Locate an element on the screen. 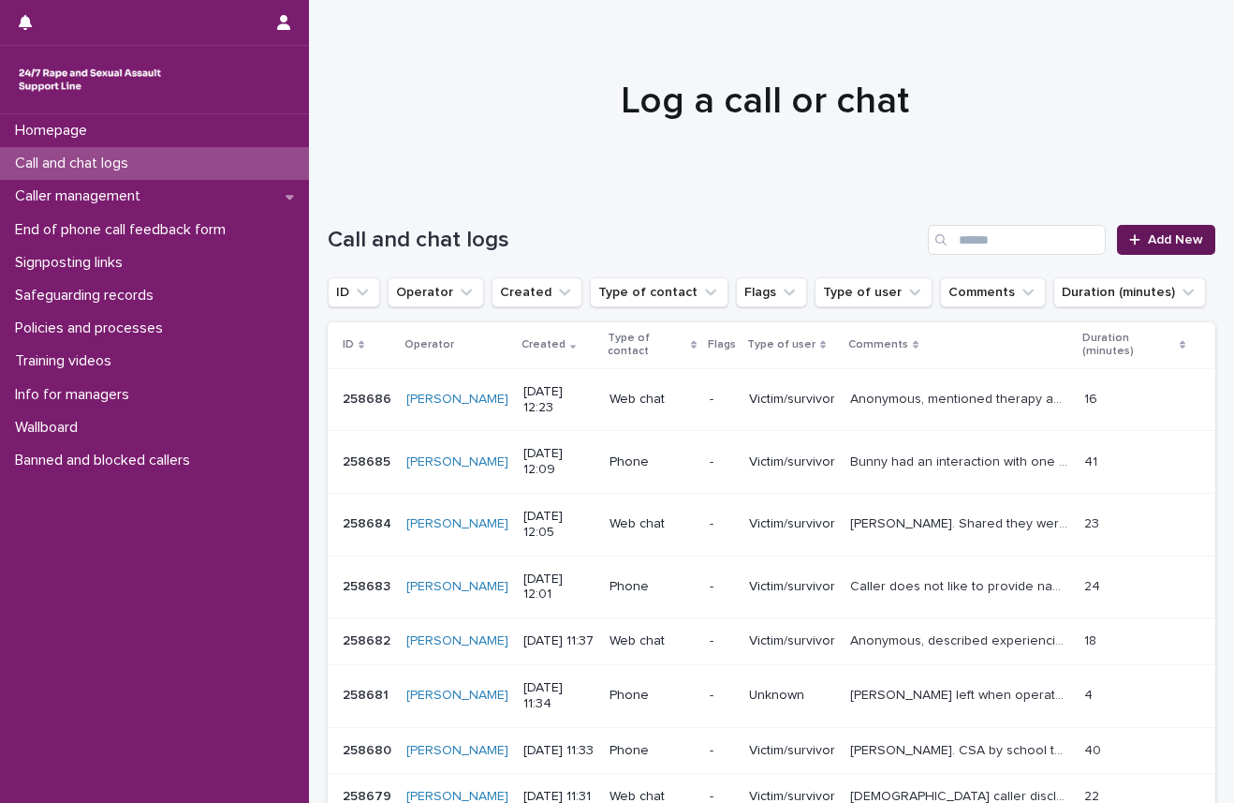  p: 23 is located at coordinates (1094, 522).